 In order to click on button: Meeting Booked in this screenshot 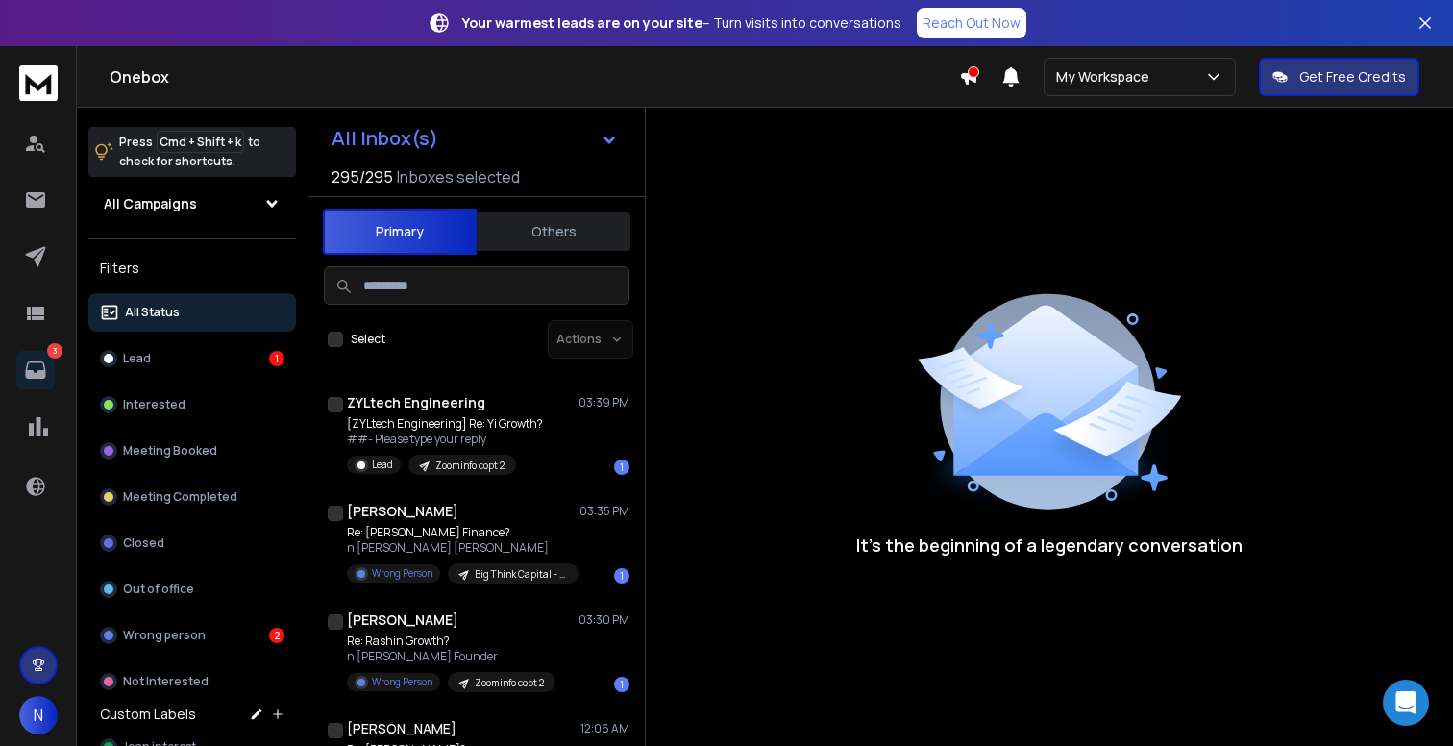, I will do `click(192, 451)`.